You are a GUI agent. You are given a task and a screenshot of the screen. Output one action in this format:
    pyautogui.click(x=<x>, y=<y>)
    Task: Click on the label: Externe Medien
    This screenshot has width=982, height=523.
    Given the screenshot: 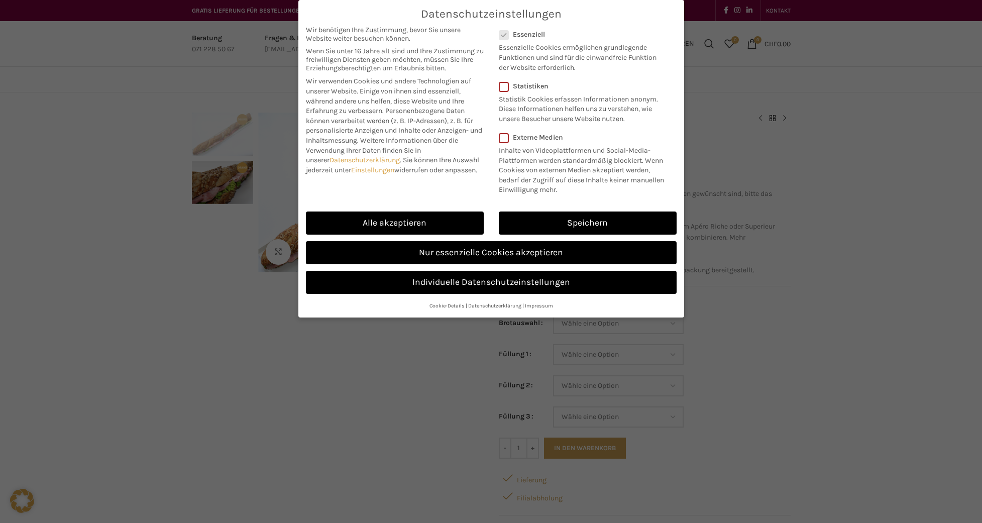 What is the action you would take?
    pyautogui.click(x=584, y=137)
    